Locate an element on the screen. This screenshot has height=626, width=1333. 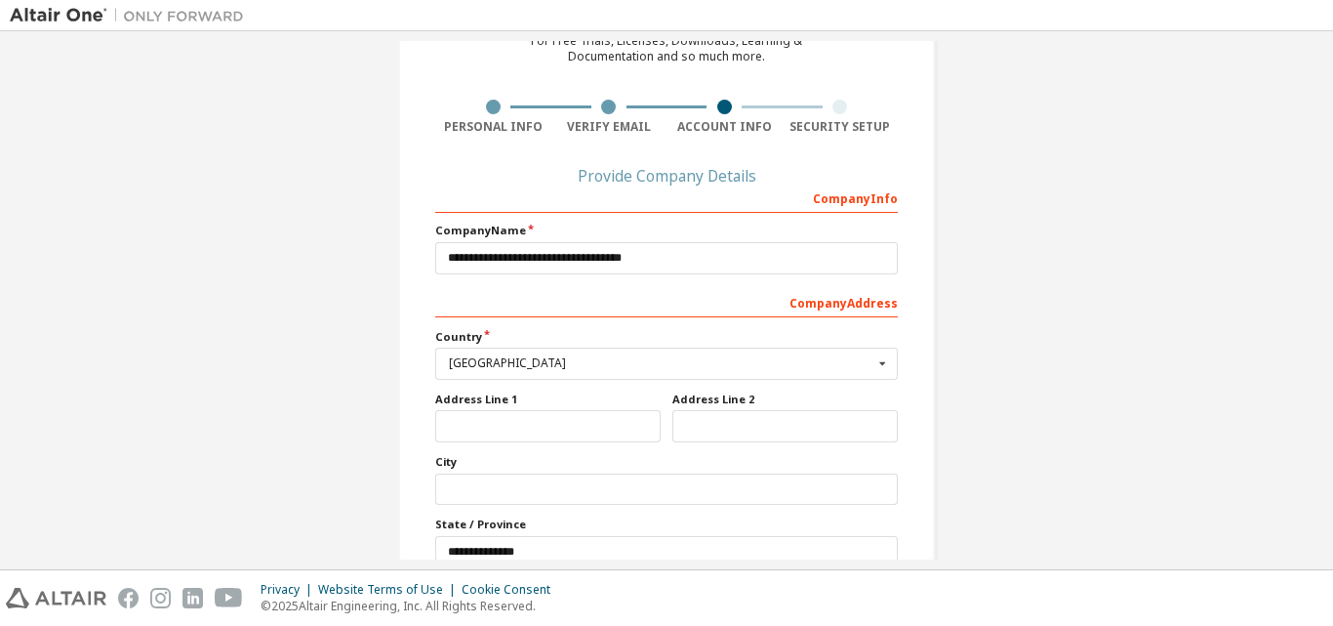
div: For Free Trials, Licenses, Downloads, Learning & Documentation and so much more. is located at coordinates (667, 49).